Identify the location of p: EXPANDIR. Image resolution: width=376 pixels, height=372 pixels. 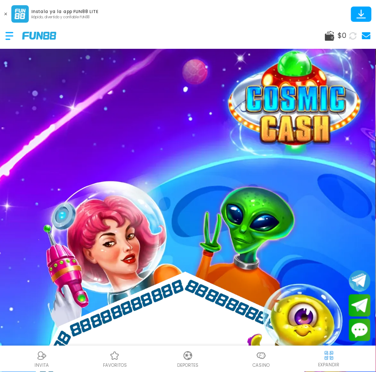
(328, 365).